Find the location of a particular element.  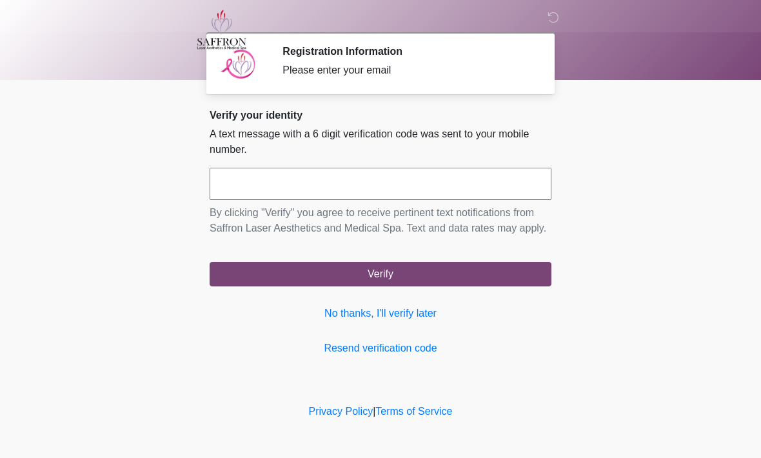

img: Saffron Laser Aesthetics and Medical Spa Logo is located at coordinates (222, 30).